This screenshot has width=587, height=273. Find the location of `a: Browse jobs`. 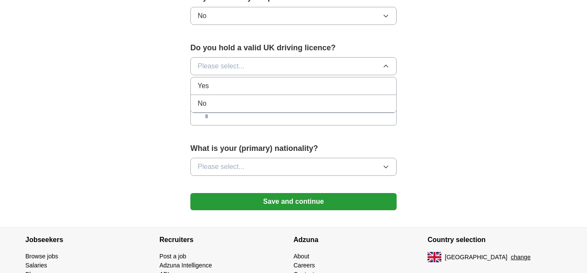

a: Browse jobs is located at coordinates (42, 256).